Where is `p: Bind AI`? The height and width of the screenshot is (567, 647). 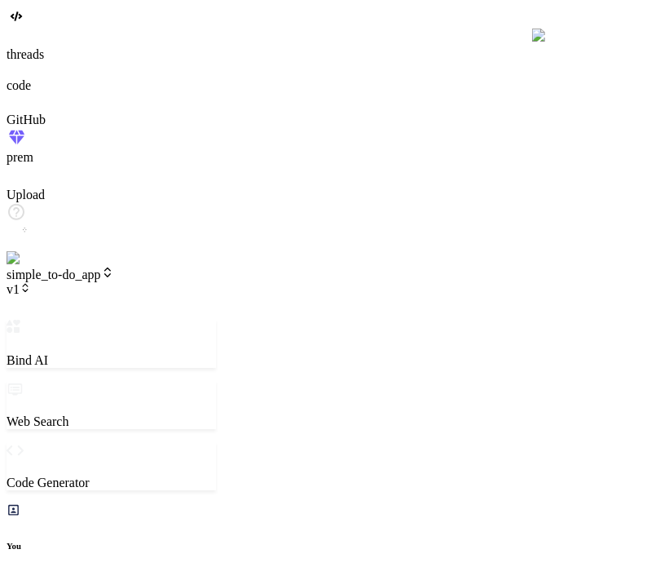 p: Bind AI is located at coordinates (111, 360).